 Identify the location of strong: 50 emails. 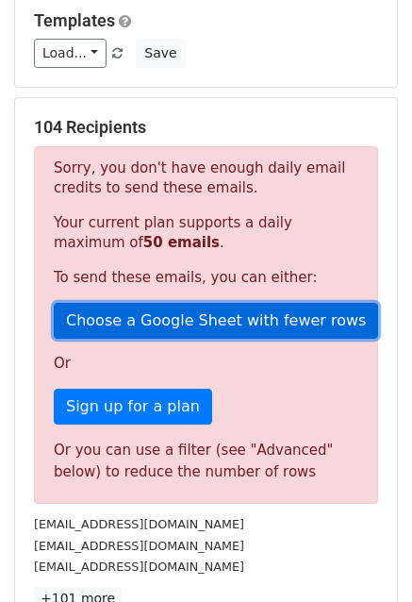
(181, 242).